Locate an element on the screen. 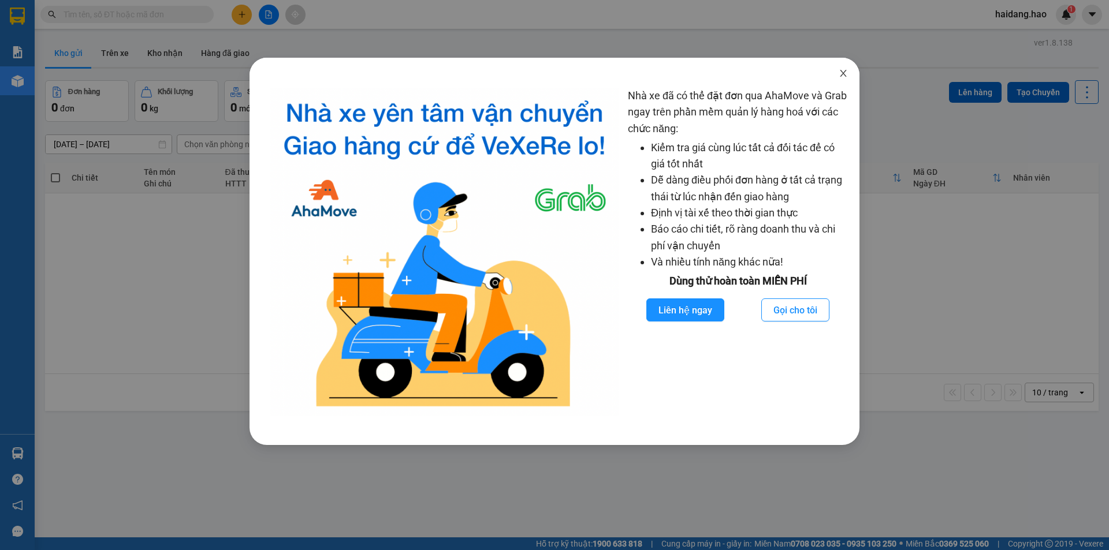 The width and height of the screenshot is (1109, 550). button: Gọi cho tôi is located at coordinates (795, 310).